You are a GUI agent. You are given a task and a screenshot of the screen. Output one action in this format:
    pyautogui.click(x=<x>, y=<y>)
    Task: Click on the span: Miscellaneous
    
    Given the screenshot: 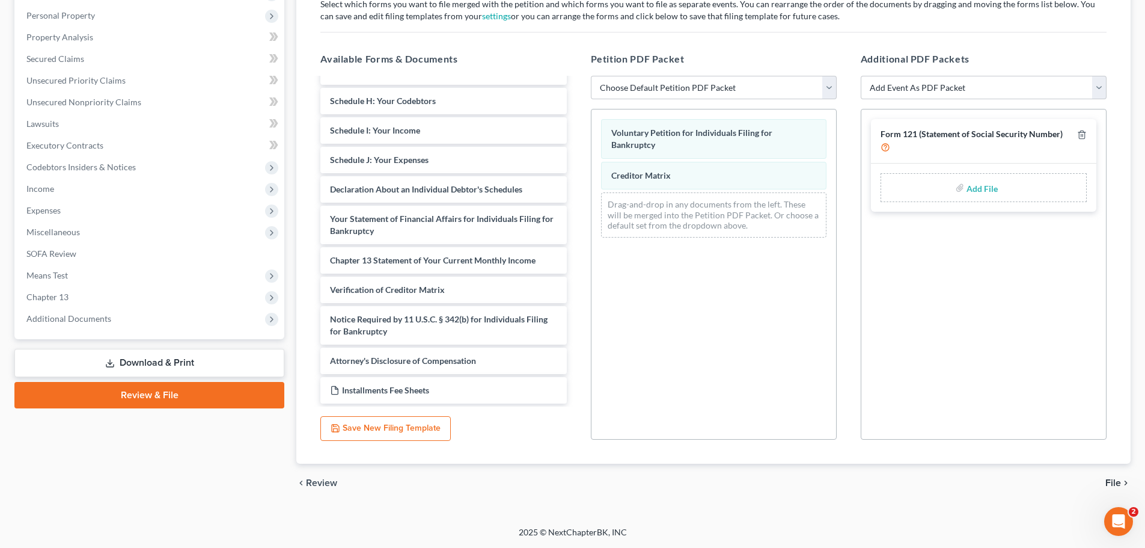 What is the action you would take?
    pyautogui.click(x=53, y=231)
    